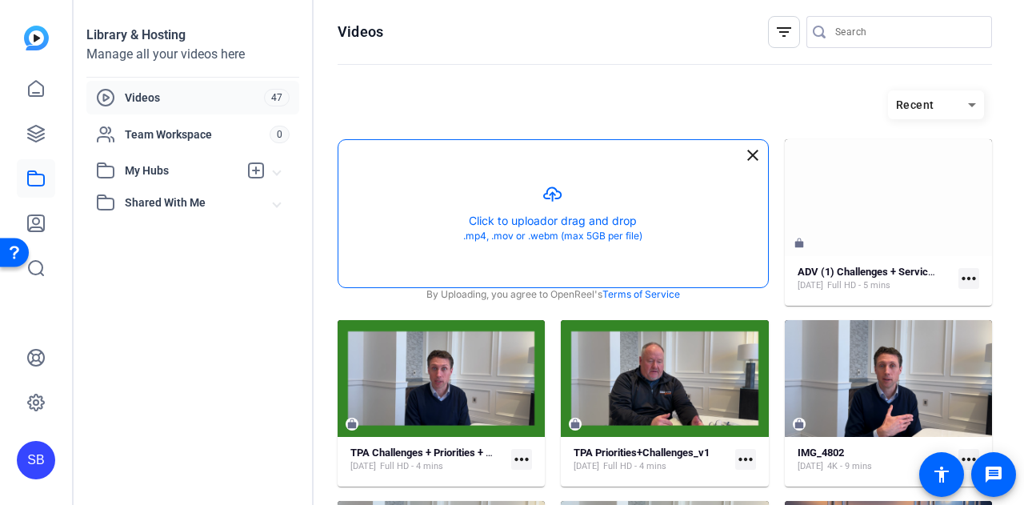  Describe the element at coordinates (994, 474) in the screenshot. I see `mat-icon: message` at that location.